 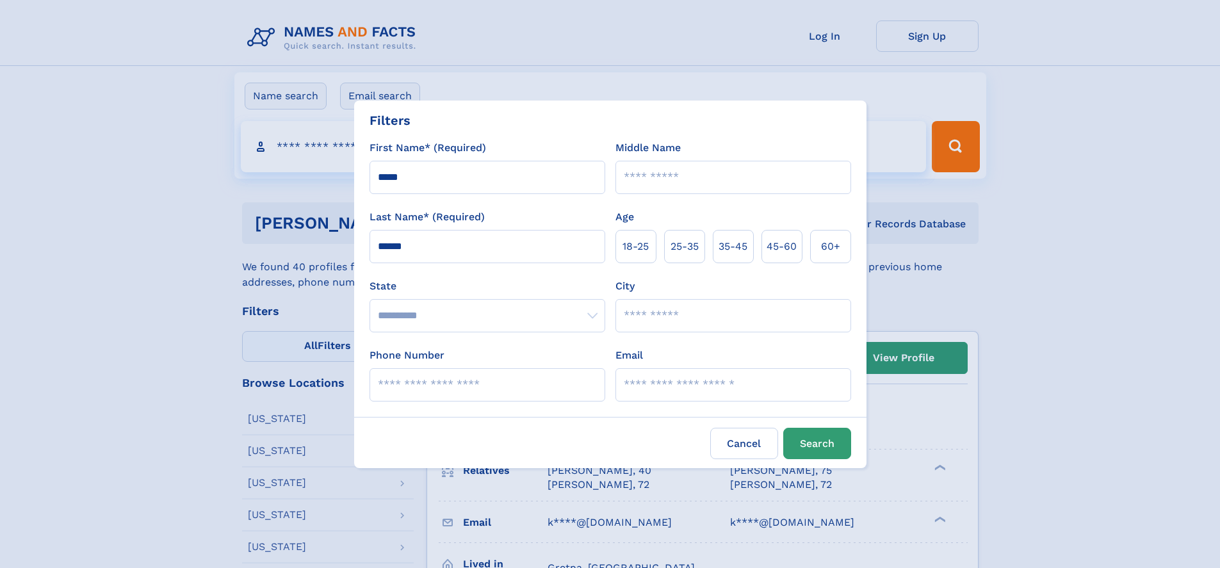 What do you see at coordinates (390, 120) in the screenshot?
I see `div: Filters` at bounding box center [390, 120].